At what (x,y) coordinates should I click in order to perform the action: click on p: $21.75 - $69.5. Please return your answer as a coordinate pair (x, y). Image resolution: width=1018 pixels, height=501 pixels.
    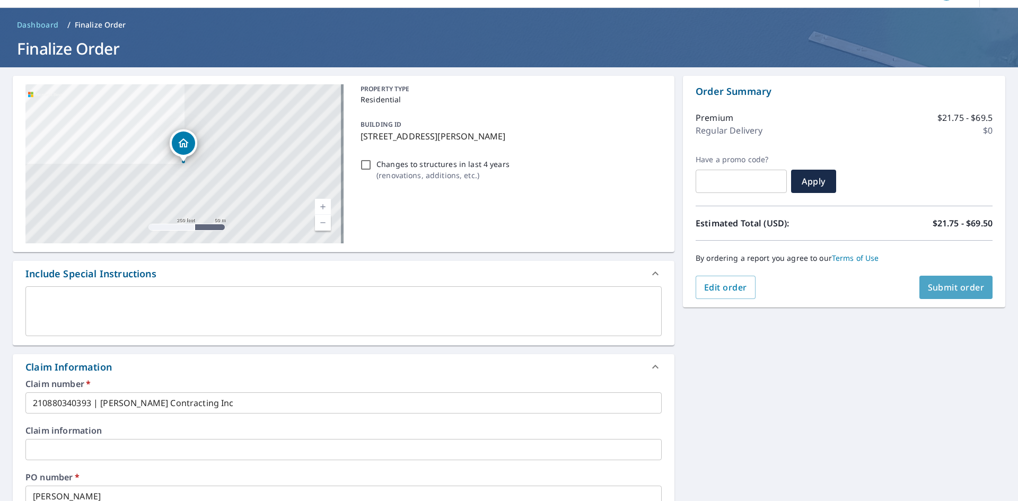
    Looking at the image, I should click on (965, 118).